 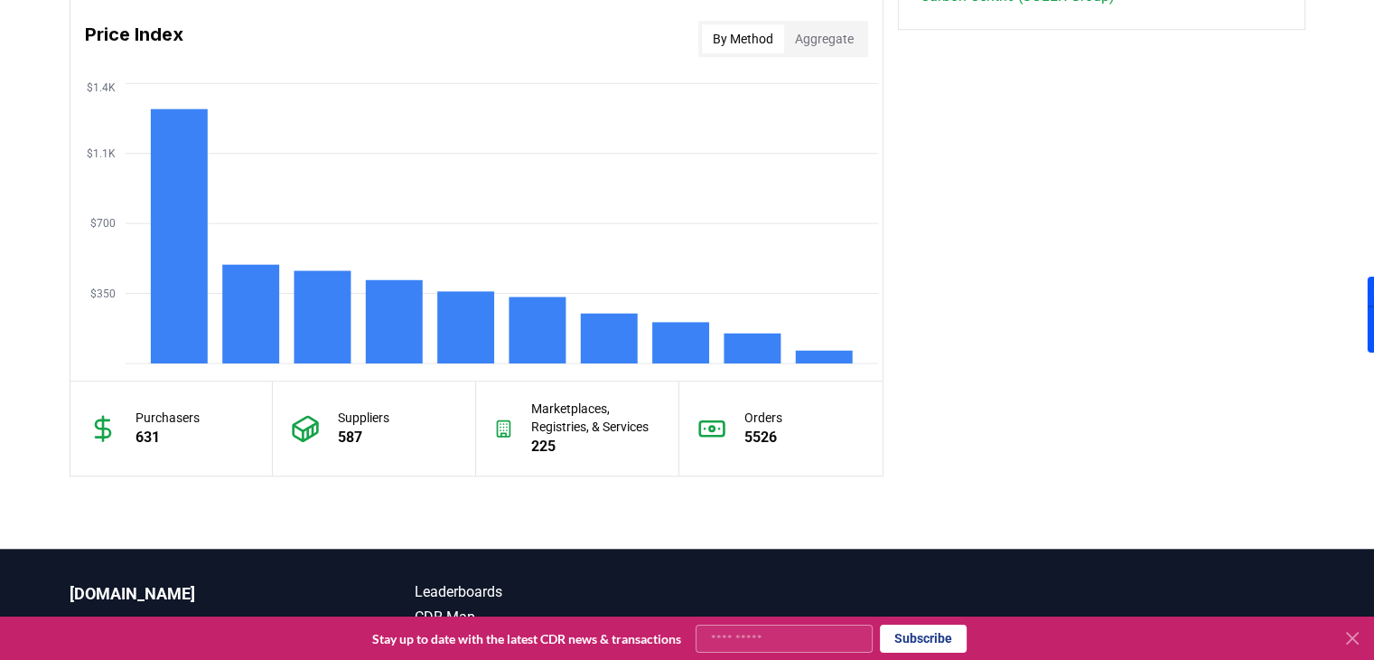 I want to click on button: Aggregate, so click(x=824, y=39).